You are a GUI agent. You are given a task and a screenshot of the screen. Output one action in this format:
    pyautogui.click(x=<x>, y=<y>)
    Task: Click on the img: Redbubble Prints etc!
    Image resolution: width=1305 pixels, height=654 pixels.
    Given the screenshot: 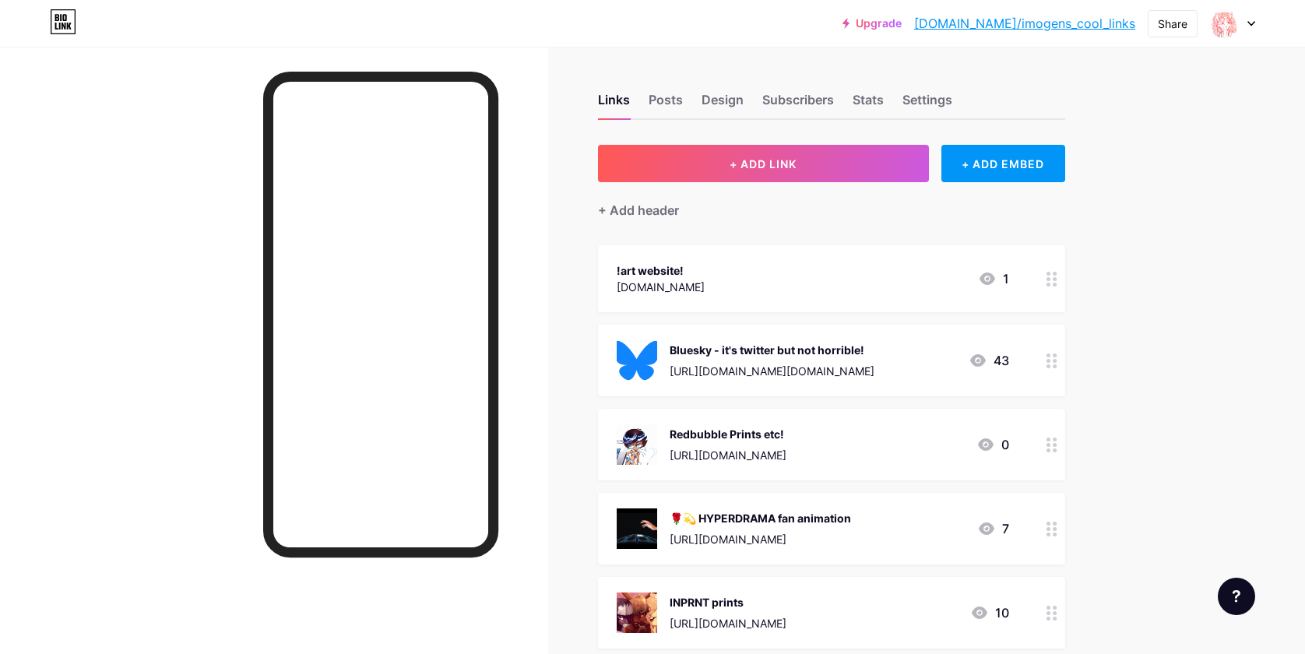 What is the action you would take?
    pyautogui.click(x=637, y=445)
    